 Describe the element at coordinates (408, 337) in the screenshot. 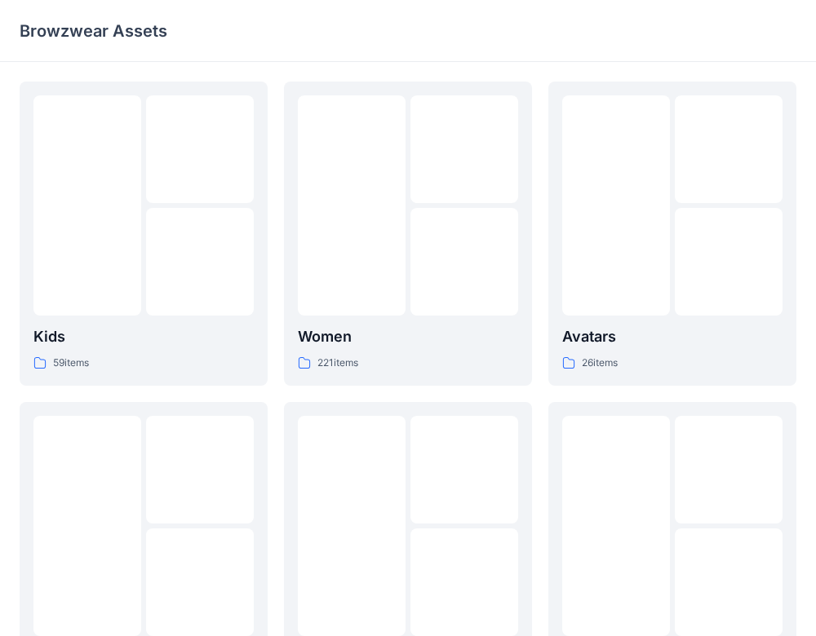

I see `p: Women` at that location.